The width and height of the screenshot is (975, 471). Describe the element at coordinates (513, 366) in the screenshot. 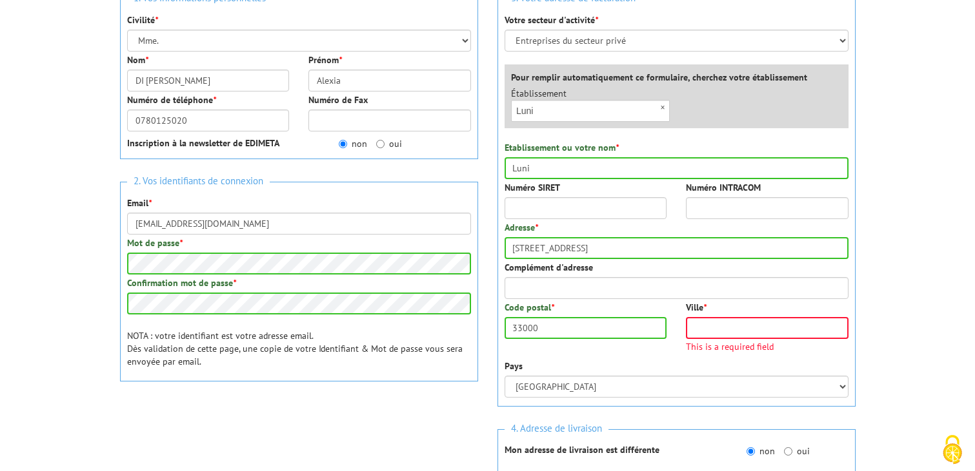

I see `label: Pays` at that location.